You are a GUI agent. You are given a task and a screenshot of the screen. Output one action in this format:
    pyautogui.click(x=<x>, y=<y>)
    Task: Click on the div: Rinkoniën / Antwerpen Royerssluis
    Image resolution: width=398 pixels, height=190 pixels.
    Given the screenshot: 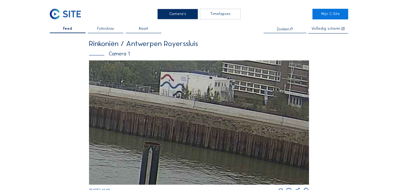 What is the action you would take?
    pyautogui.click(x=199, y=44)
    